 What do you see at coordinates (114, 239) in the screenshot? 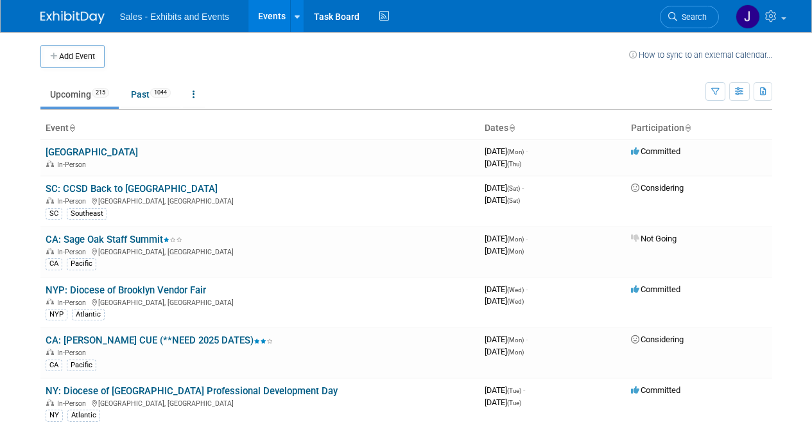
I see `a: CA: Sage Oak Staff Summit` at bounding box center [114, 239].